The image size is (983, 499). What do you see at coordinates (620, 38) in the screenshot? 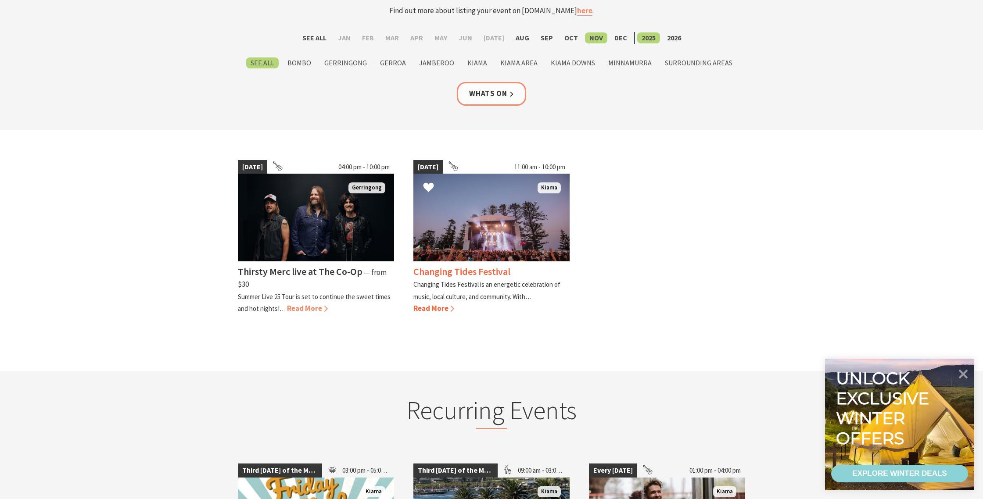
I see `label: Dec` at bounding box center [620, 38].